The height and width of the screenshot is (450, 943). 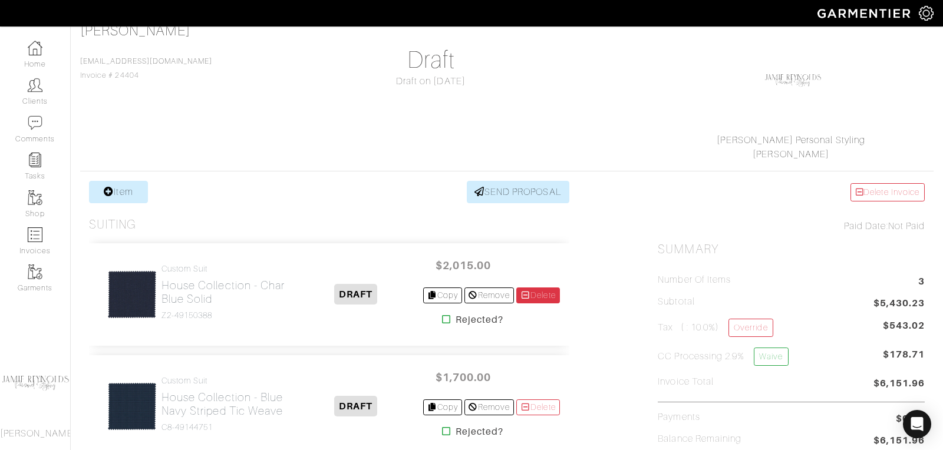 What do you see at coordinates (132, 295) in the screenshot?
I see `img: 2uWKcYqMB58MnymXiMJ2Go2b` at bounding box center [132, 295].